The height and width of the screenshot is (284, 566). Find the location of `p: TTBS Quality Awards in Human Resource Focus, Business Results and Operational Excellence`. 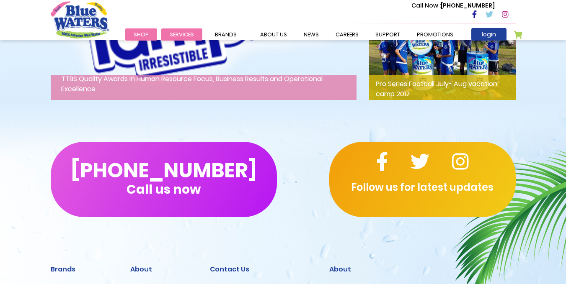

p: TTBS Quality Awards in Human Resource Focus, Business Results and Operational Excellence is located at coordinates (204, 88).